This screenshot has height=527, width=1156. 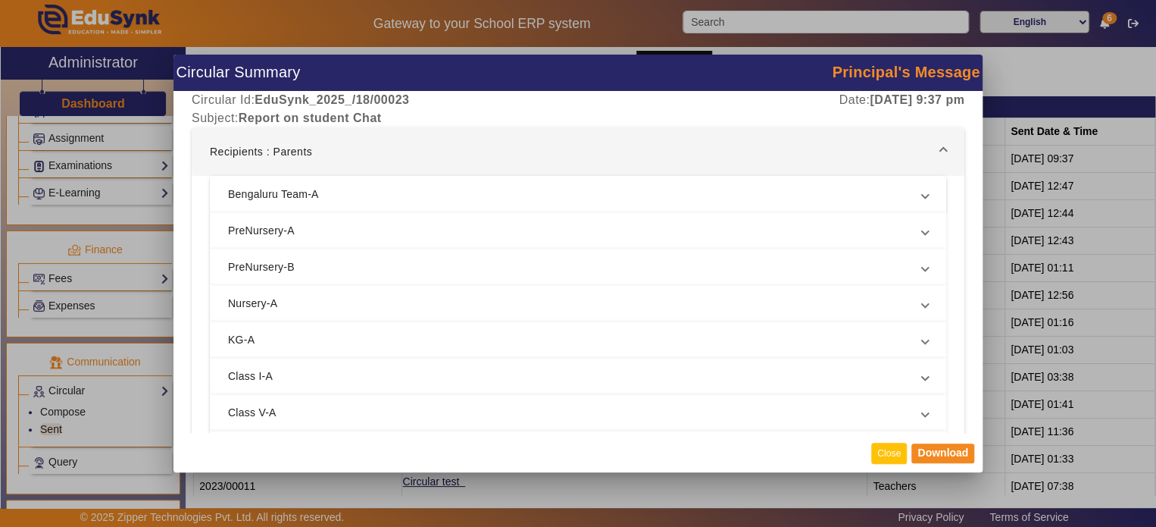 What do you see at coordinates (578, 118) in the screenshot?
I see `p: Subject:` at bounding box center [578, 118].